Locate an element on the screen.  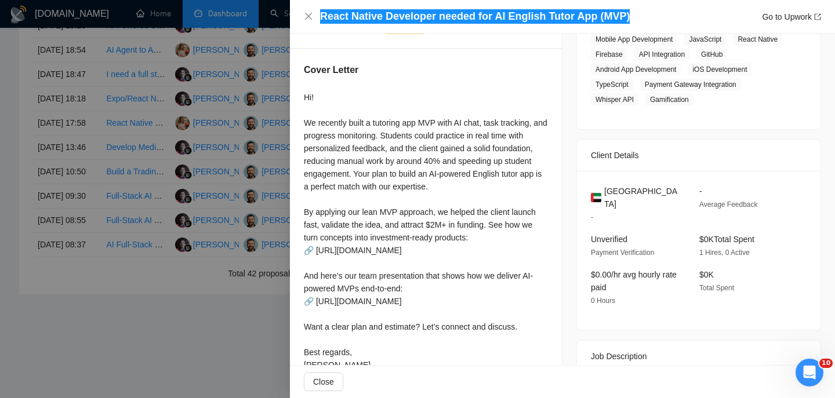
span: Whisper API is located at coordinates (615, 100).